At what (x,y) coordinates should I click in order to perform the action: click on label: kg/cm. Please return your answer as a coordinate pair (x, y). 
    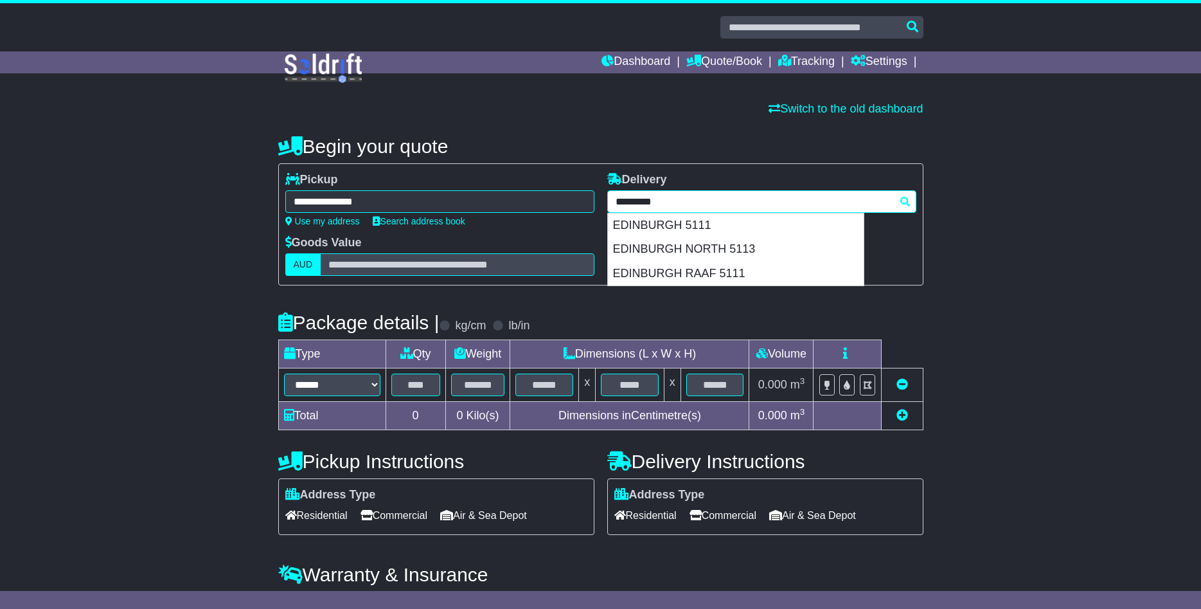
    Looking at the image, I should click on (470, 326).